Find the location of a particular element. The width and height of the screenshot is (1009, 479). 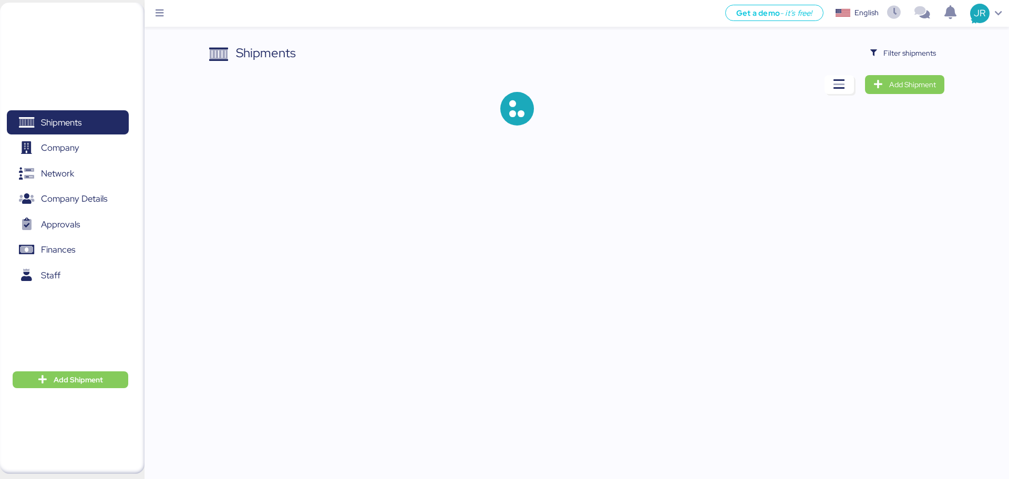

a: Finances is located at coordinates (68, 250).